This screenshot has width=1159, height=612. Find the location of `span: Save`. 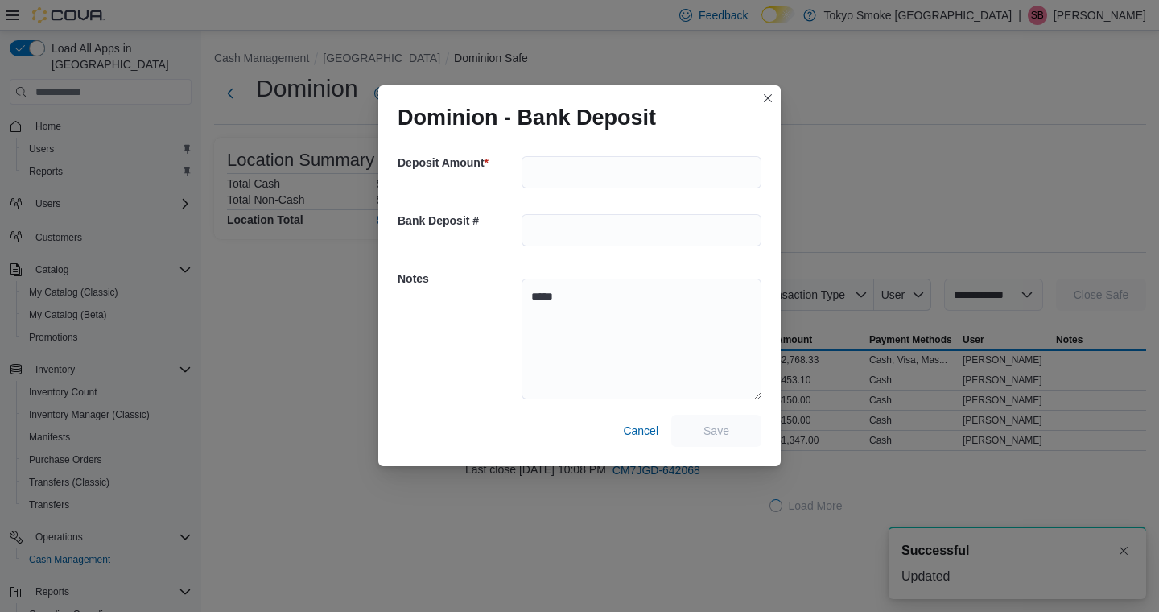

span: Save is located at coordinates (716, 431).